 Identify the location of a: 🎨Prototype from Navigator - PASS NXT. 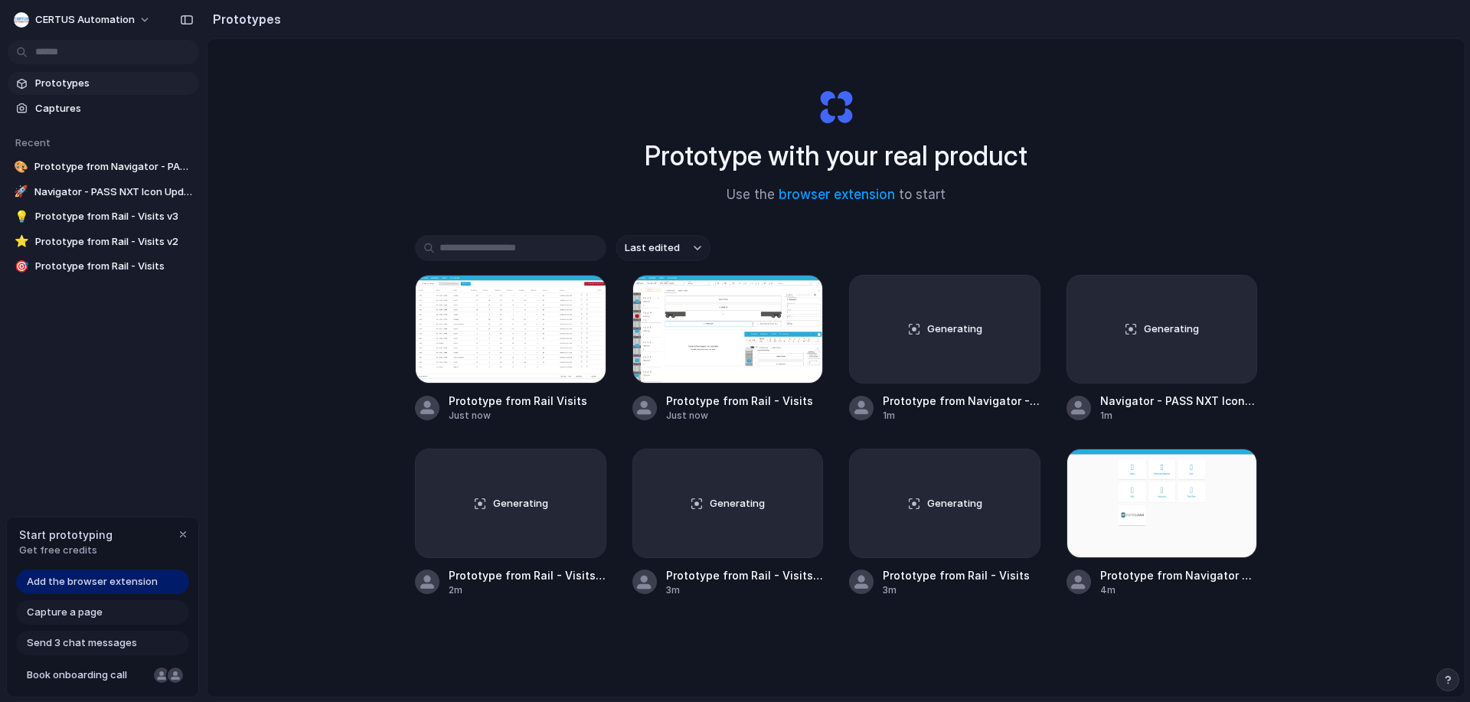
(103, 167).